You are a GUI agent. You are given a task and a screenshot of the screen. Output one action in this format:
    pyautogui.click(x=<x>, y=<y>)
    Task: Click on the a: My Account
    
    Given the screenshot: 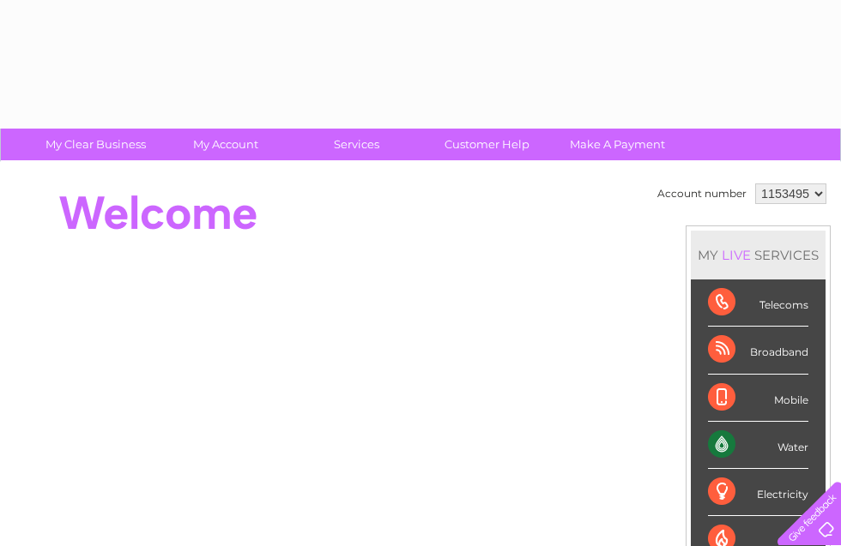 What is the action you would take?
    pyautogui.click(x=226, y=144)
    